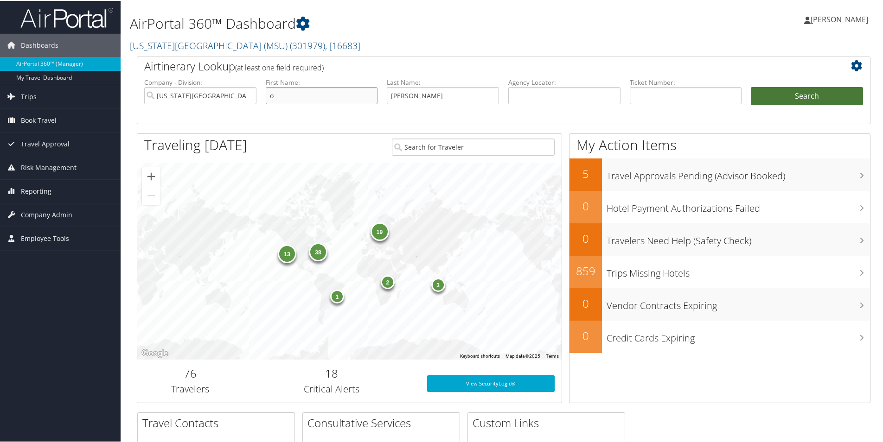 The height and width of the screenshot is (442, 883). I want to click on a: Terms (opens in new tab), so click(552, 355).